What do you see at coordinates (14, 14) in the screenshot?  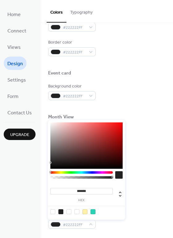 I see `span: Home` at bounding box center [14, 14].